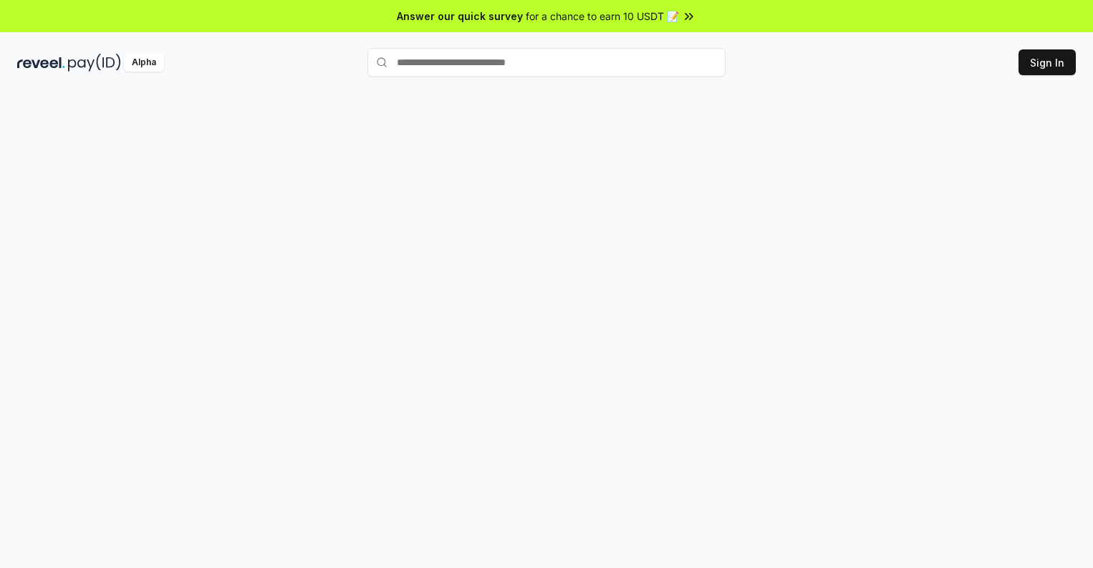  What do you see at coordinates (144, 62) in the screenshot?
I see `div: Alpha` at bounding box center [144, 62].